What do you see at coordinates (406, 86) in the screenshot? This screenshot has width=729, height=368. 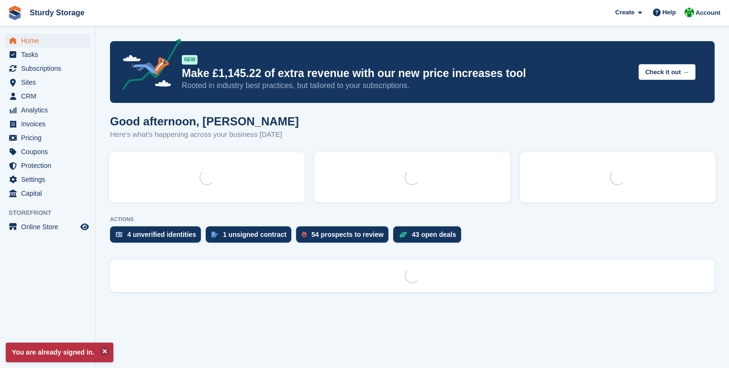 I see `p: Rooted in industry best practices, but tailored to your subscriptions.` at bounding box center [406, 86].